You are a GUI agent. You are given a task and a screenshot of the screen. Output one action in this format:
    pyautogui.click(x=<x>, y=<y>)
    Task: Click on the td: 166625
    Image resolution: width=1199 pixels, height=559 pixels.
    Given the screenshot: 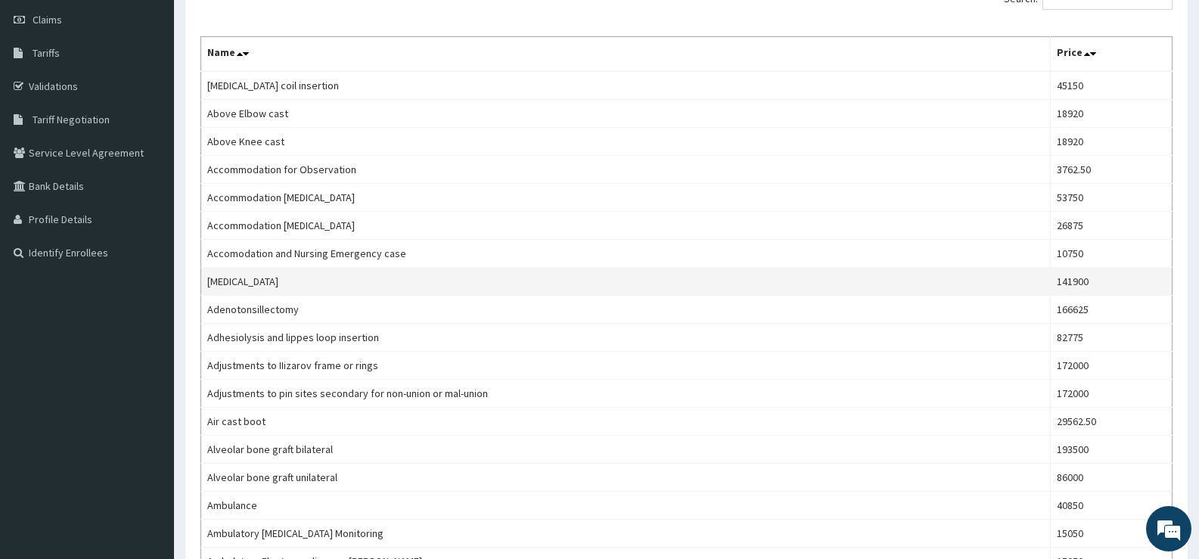 What is the action you would take?
    pyautogui.click(x=1111, y=309)
    